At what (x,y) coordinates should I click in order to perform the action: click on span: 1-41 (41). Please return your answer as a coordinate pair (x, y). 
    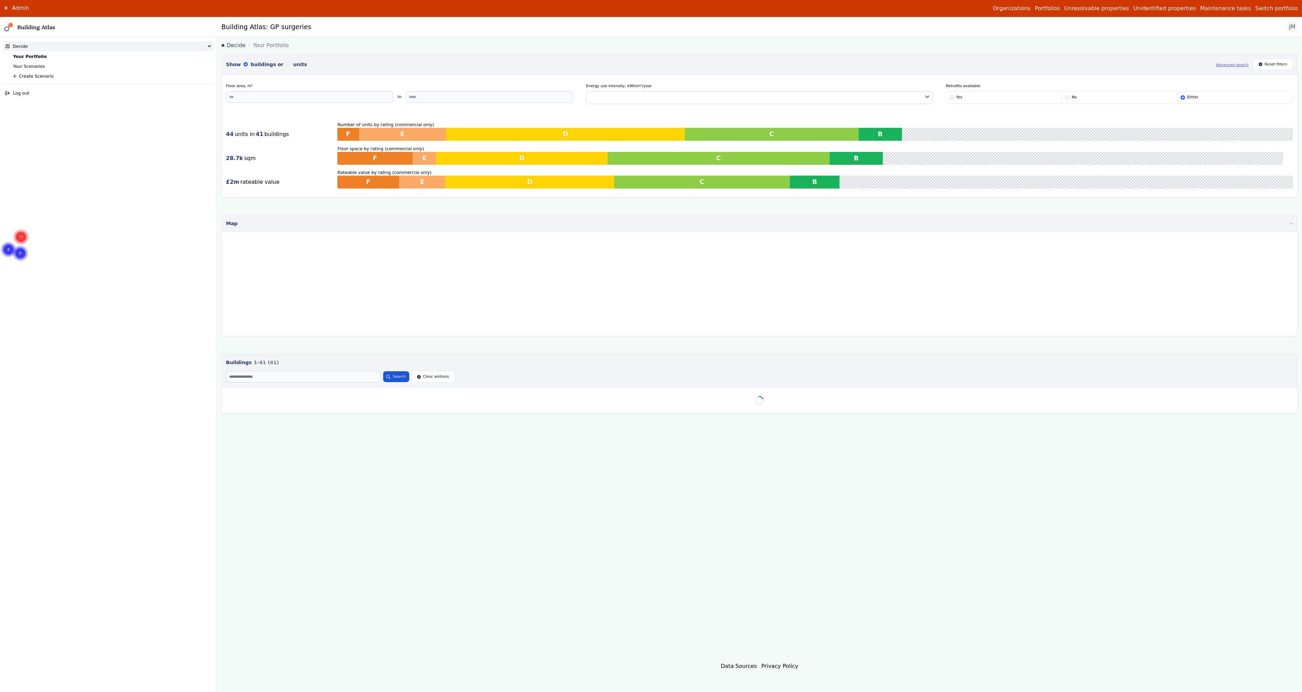
    Looking at the image, I should click on (266, 363).